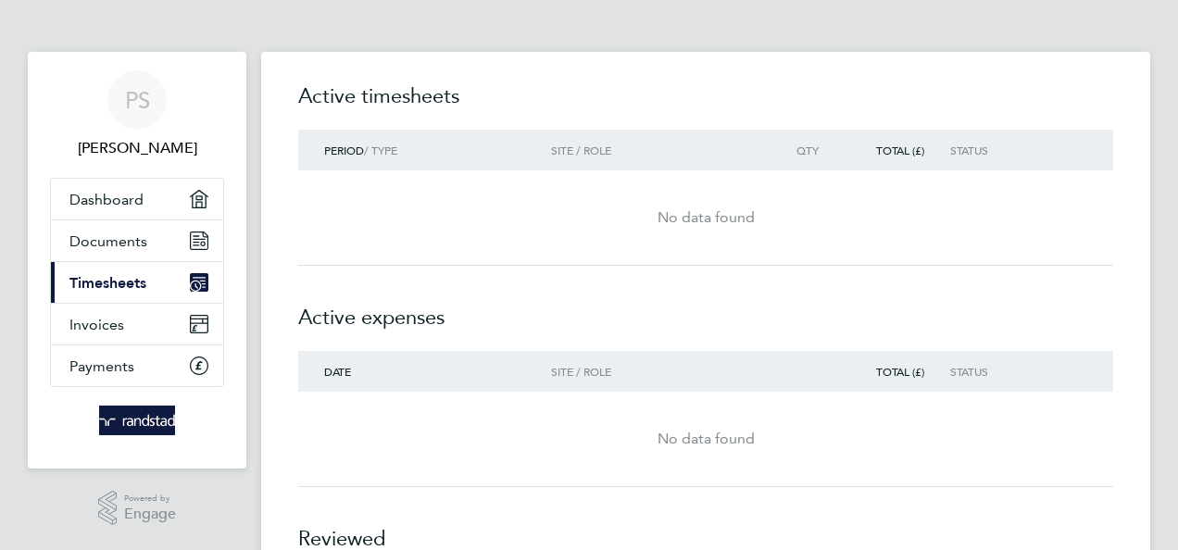  What do you see at coordinates (150, 514) in the screenshot?
I see `span: Engage` at bounding box center [150, 514].